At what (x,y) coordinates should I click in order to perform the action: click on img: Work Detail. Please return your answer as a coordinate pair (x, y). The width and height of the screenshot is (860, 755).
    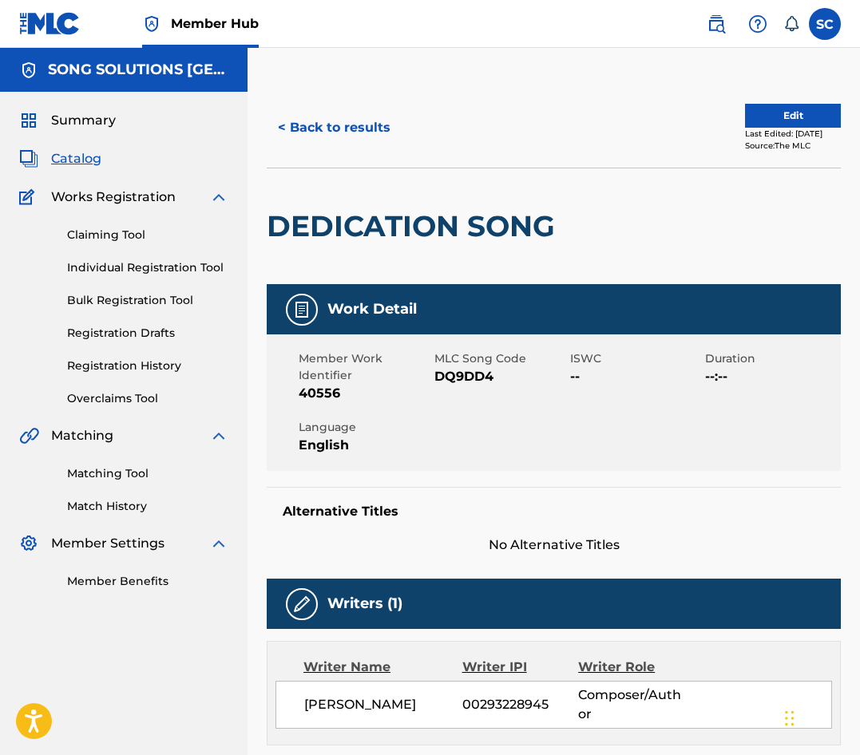
    Looking at the image, I should click on (302, 310).